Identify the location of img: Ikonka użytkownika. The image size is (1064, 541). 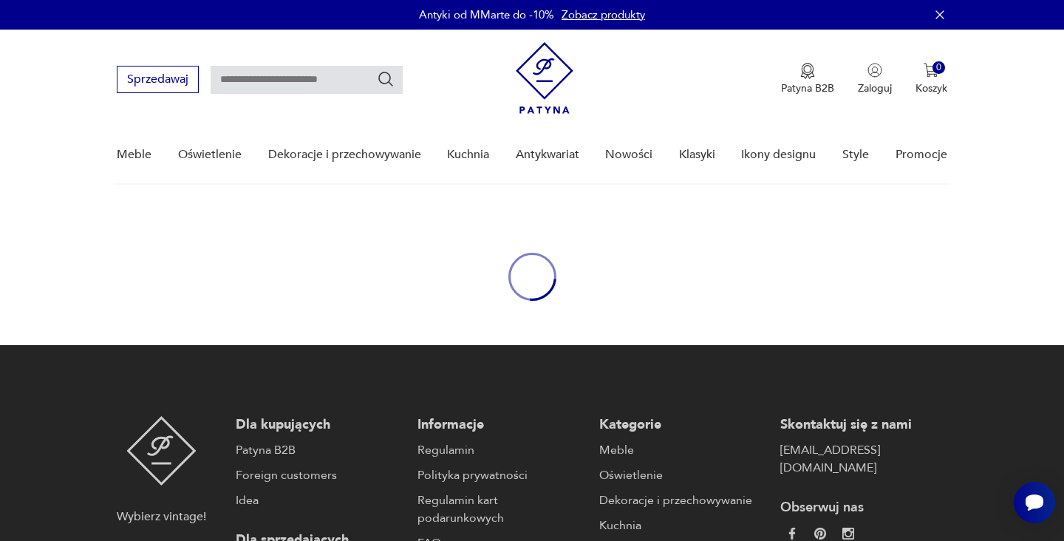
(875, 70).